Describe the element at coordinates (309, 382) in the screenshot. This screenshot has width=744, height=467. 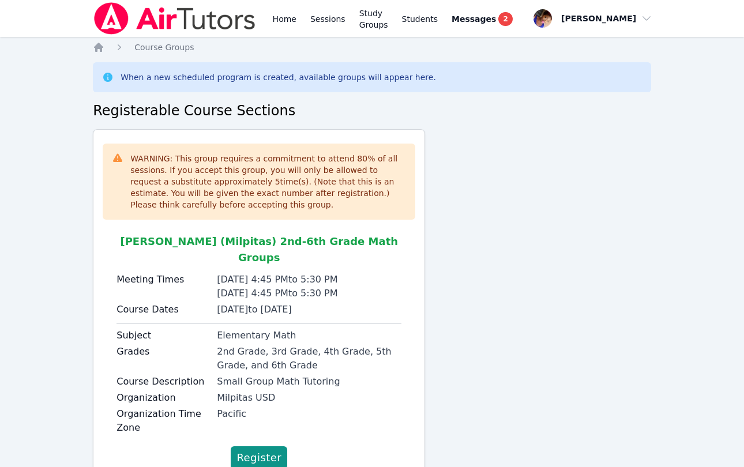
I see `div: Small Group Math Tutoring` at that location.